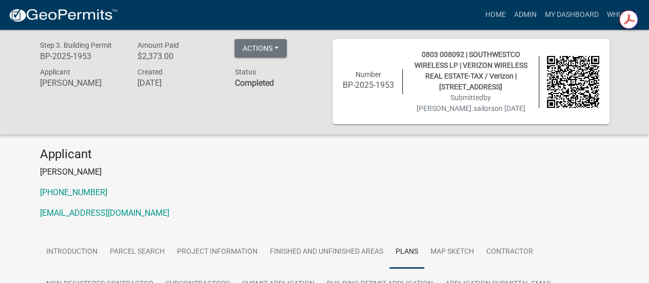  I want to click on a: Map Sketch, so click(452, 252).